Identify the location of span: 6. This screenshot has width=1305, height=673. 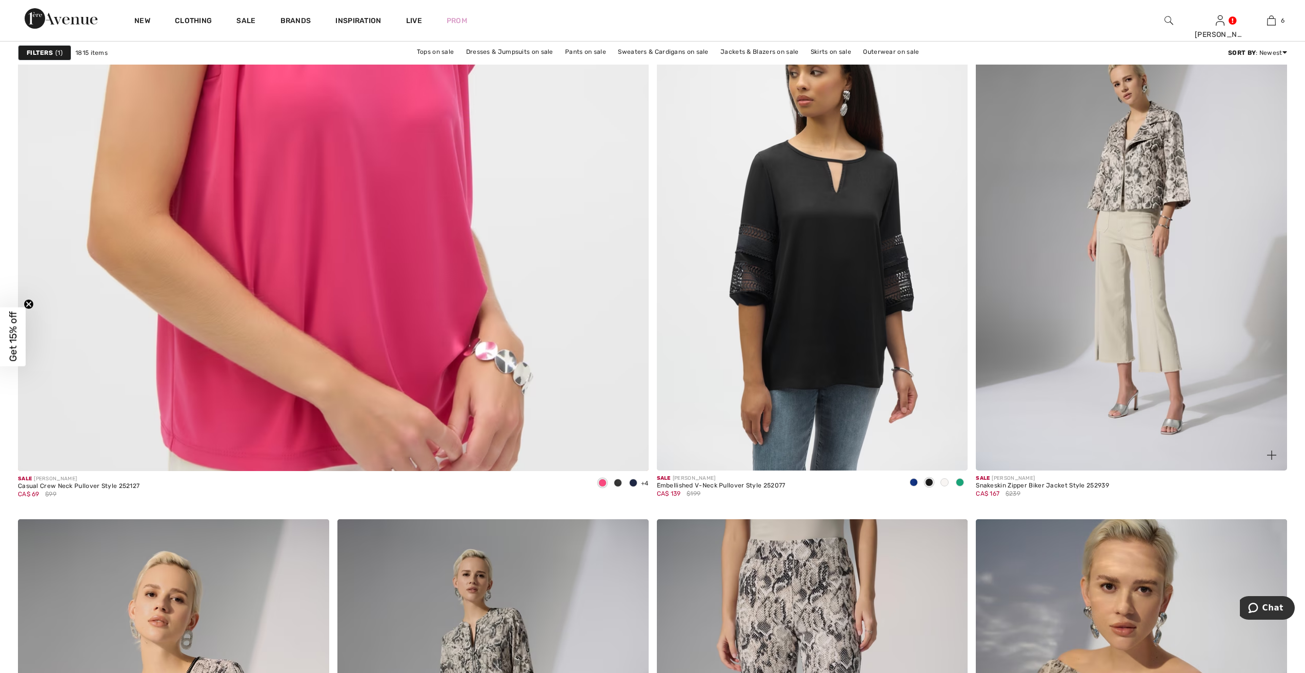
(1283, 21).